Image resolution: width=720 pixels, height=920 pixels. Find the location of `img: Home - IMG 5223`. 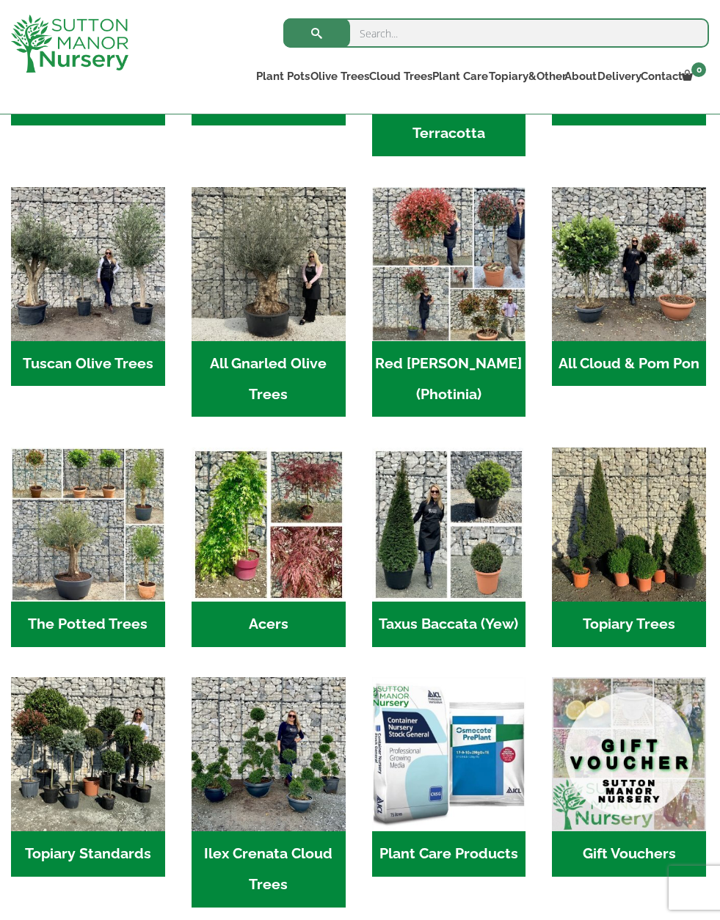

img: Home - IMG 5223 is located at coordinates (88, 754).